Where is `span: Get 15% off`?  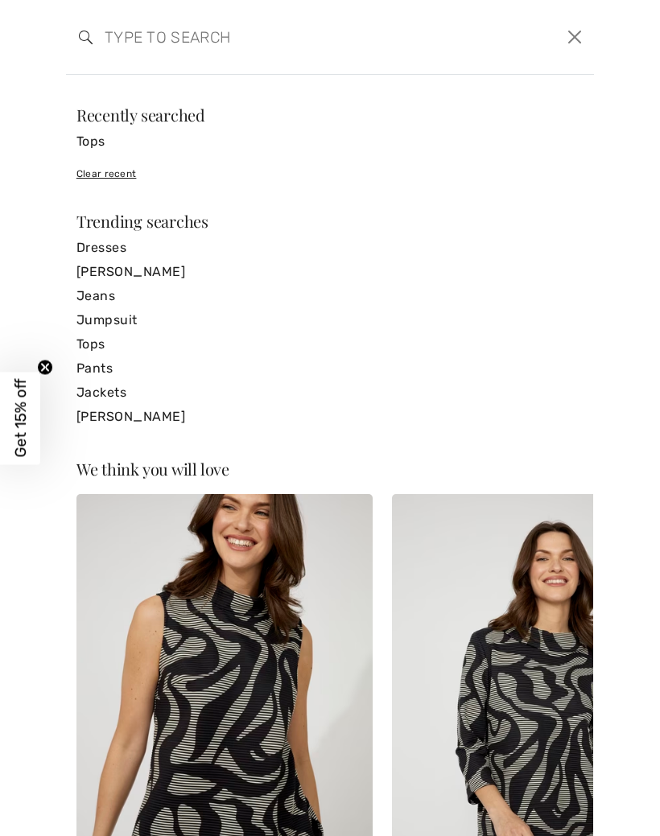 span: Get 15% off is located at coordinates (20, 418).